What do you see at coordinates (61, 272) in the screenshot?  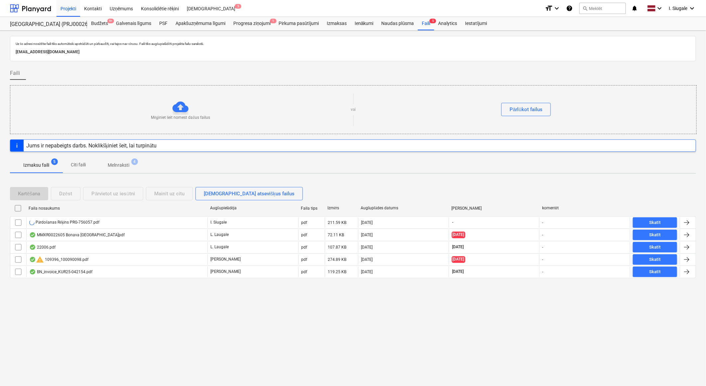 I see `div: BN_invoice_KUR25-042154.pdf` at bounding box center [61, 272].